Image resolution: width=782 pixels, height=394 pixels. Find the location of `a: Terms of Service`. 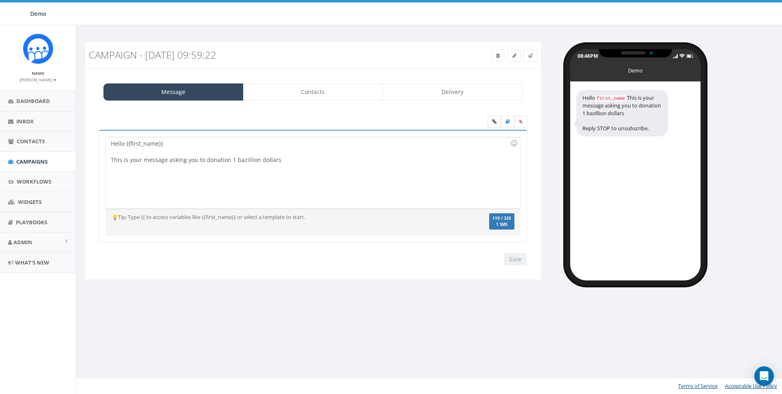

a: Terms of Service is located at coordinates (698, 386).